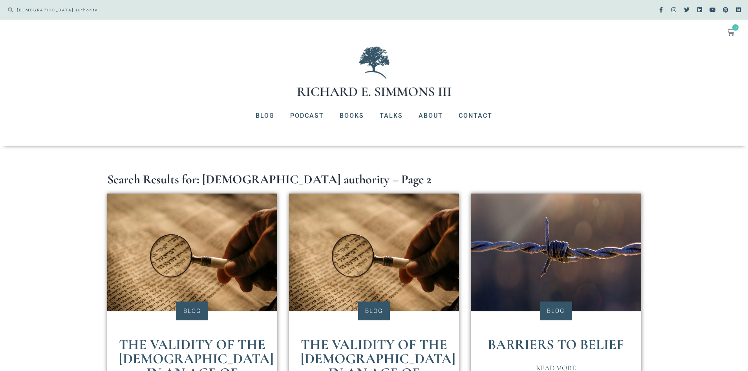  I want to click on a: Contact, so click(475, 116).